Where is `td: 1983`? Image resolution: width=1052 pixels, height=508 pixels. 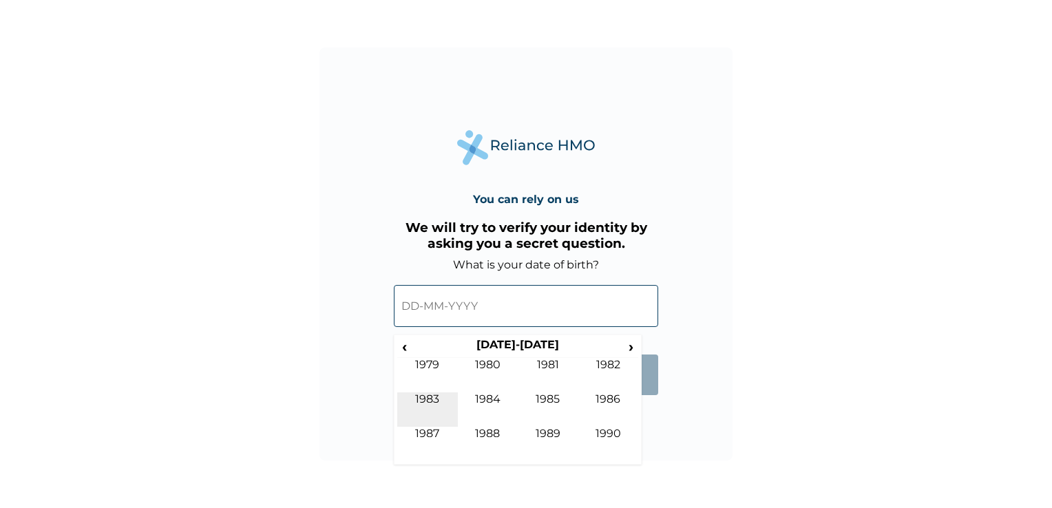 td: 1983 is located at coordinates (427, 409).